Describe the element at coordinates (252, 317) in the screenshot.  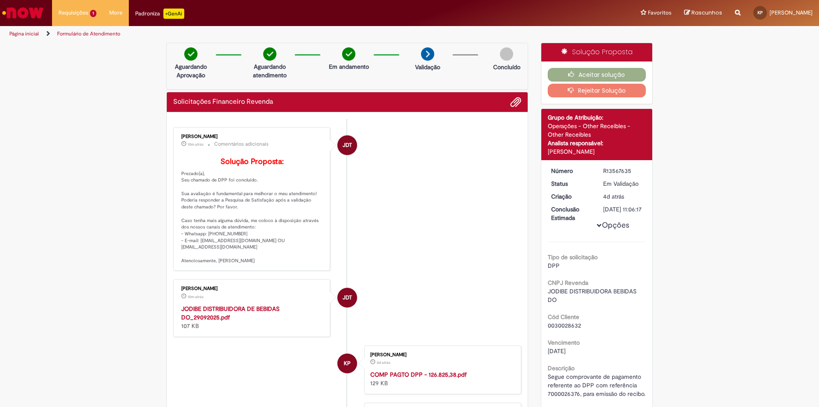
I see `div: 107 KB` at that location.